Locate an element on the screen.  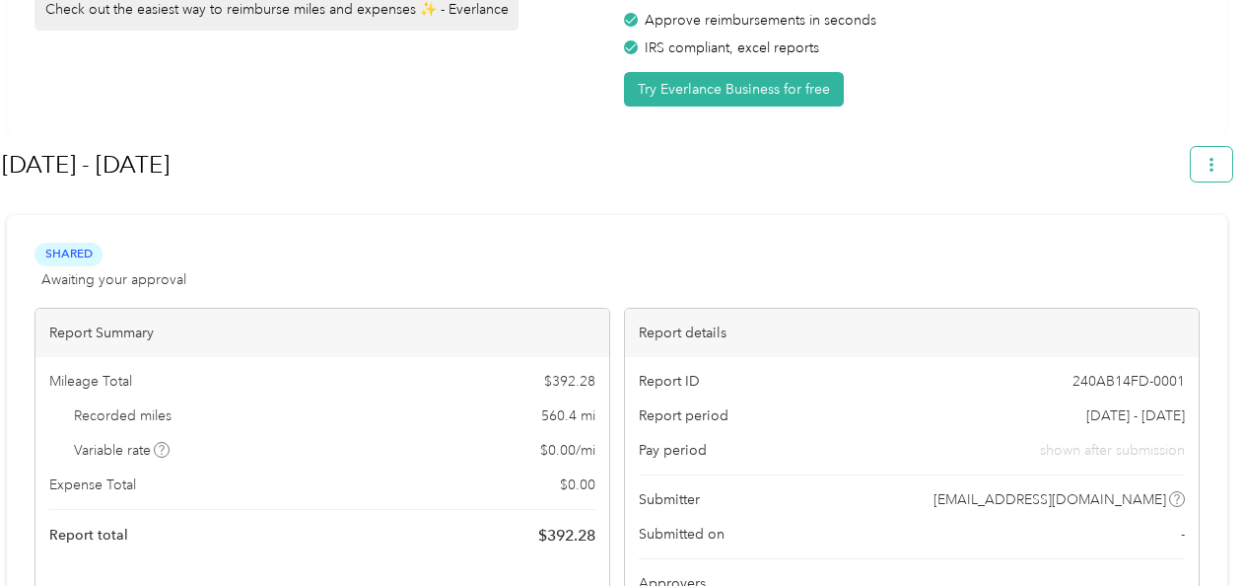
span: $ 0.00 / mi is located at coordinates (568, 450).